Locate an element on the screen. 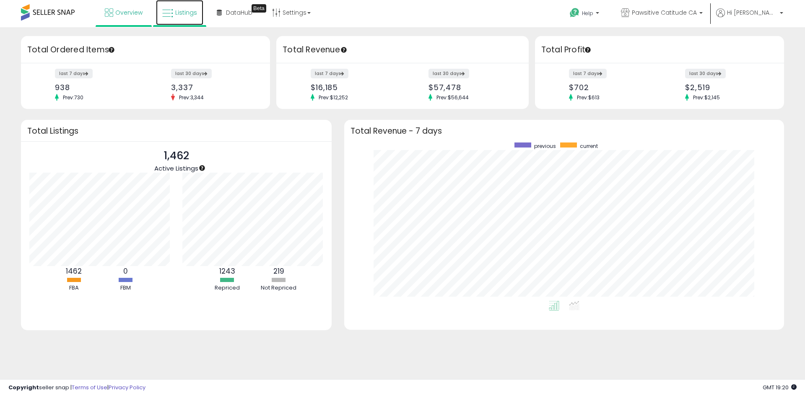 The height and width of the screenshot is (396, 805). div: FBM is located at coordinates (125, 288).